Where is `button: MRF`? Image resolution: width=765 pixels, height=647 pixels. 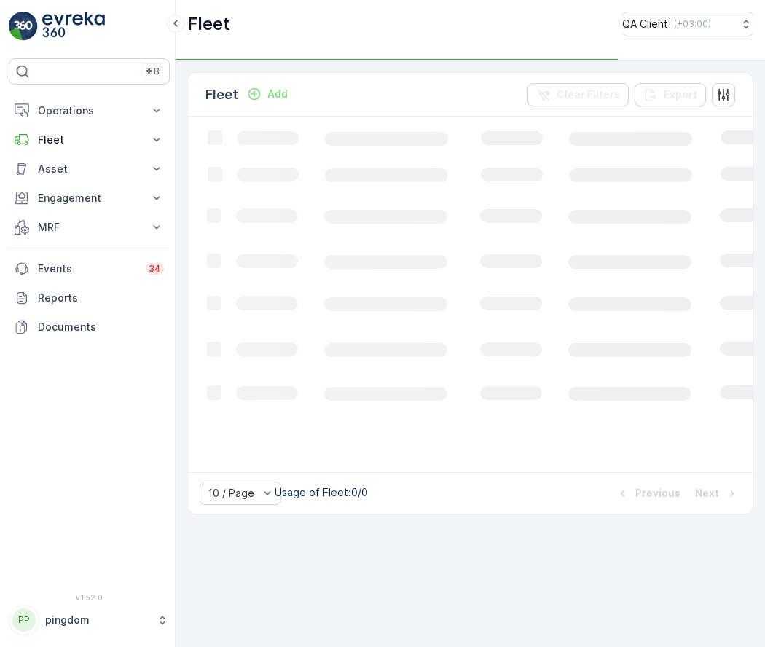
button: MRF is located at coordinates (89, 227).